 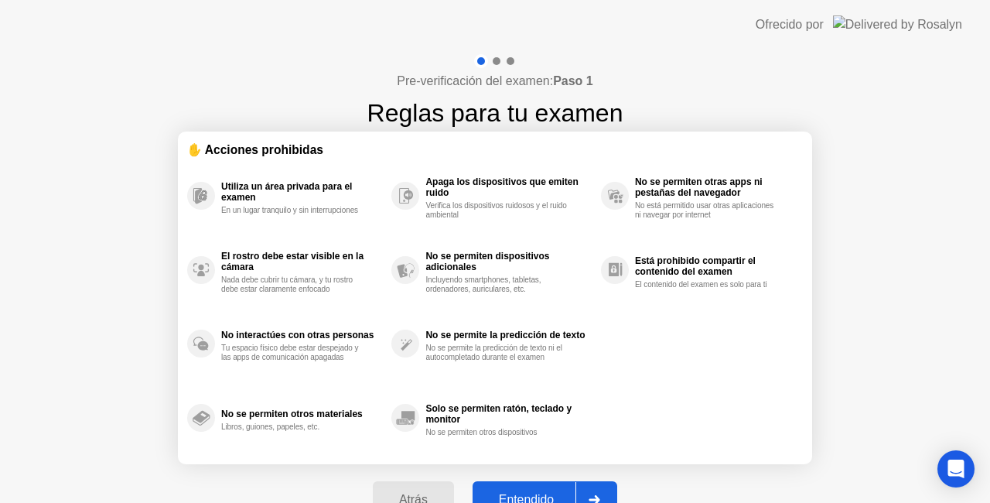 I want to click on div: Nada debe cubrir tu cámara, y tu rostro debe estar claramente enfocado, so click(x=294, y=285).